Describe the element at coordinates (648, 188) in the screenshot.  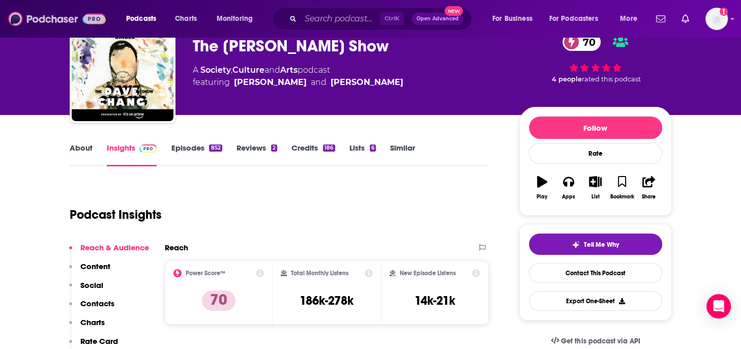
I see `button: Share` at that location.